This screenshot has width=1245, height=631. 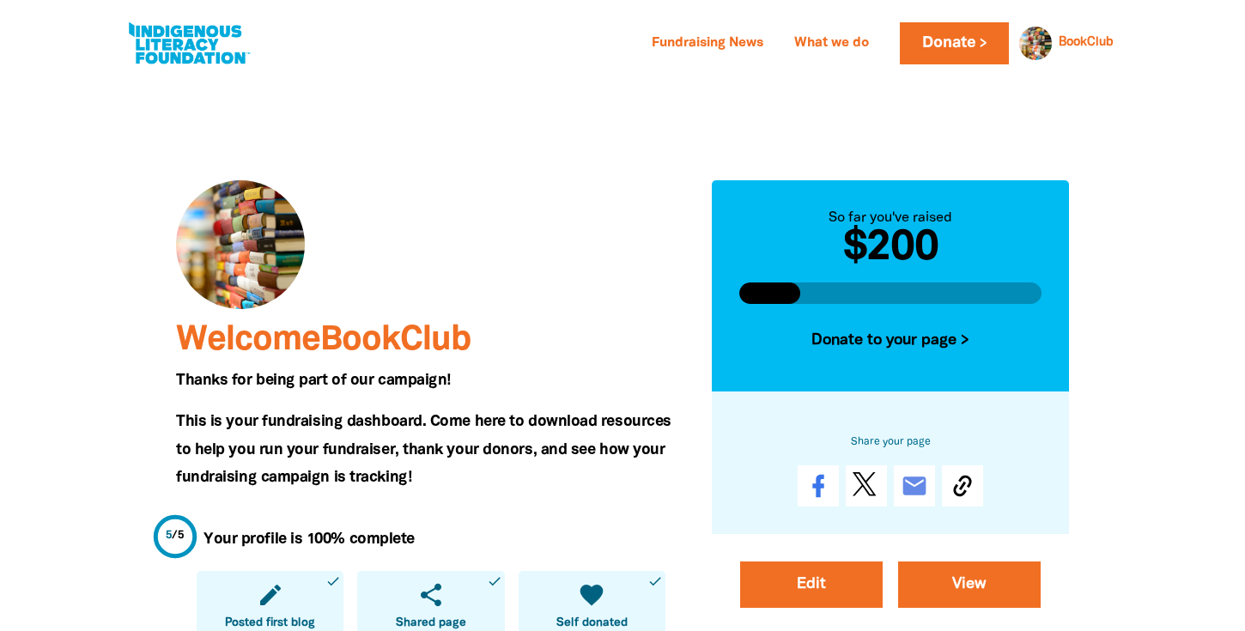 What do you see at coordinates (309, 539) in the screenshot?
I see `strong: Your profile is 100% complete` at bounding box center [309, 539].